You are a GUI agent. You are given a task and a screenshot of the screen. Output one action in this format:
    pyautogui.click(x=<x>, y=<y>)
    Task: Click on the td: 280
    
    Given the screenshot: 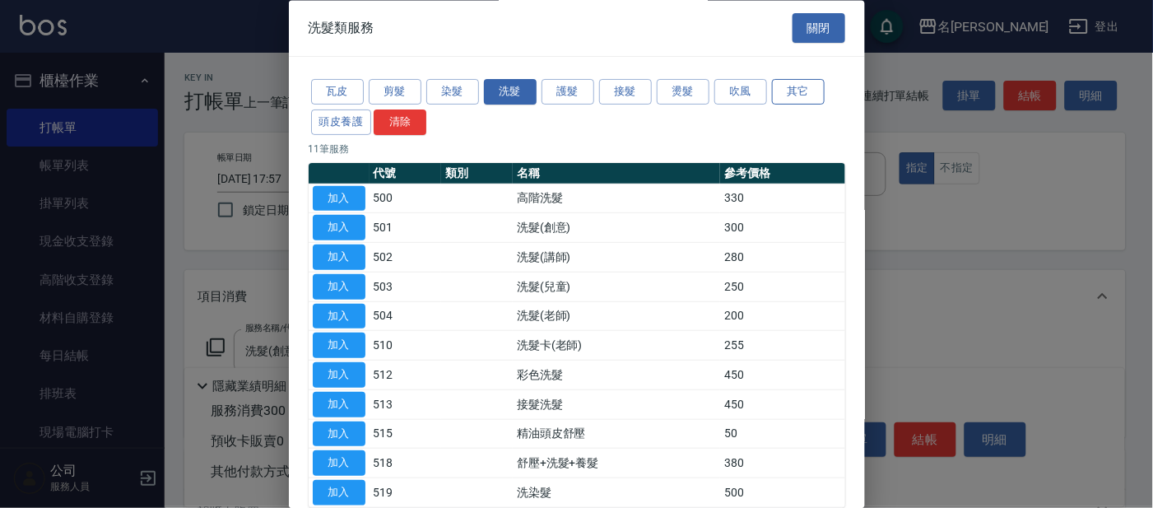 What is the action you would take?
    pyautogui.click(x=782, y=258)
    